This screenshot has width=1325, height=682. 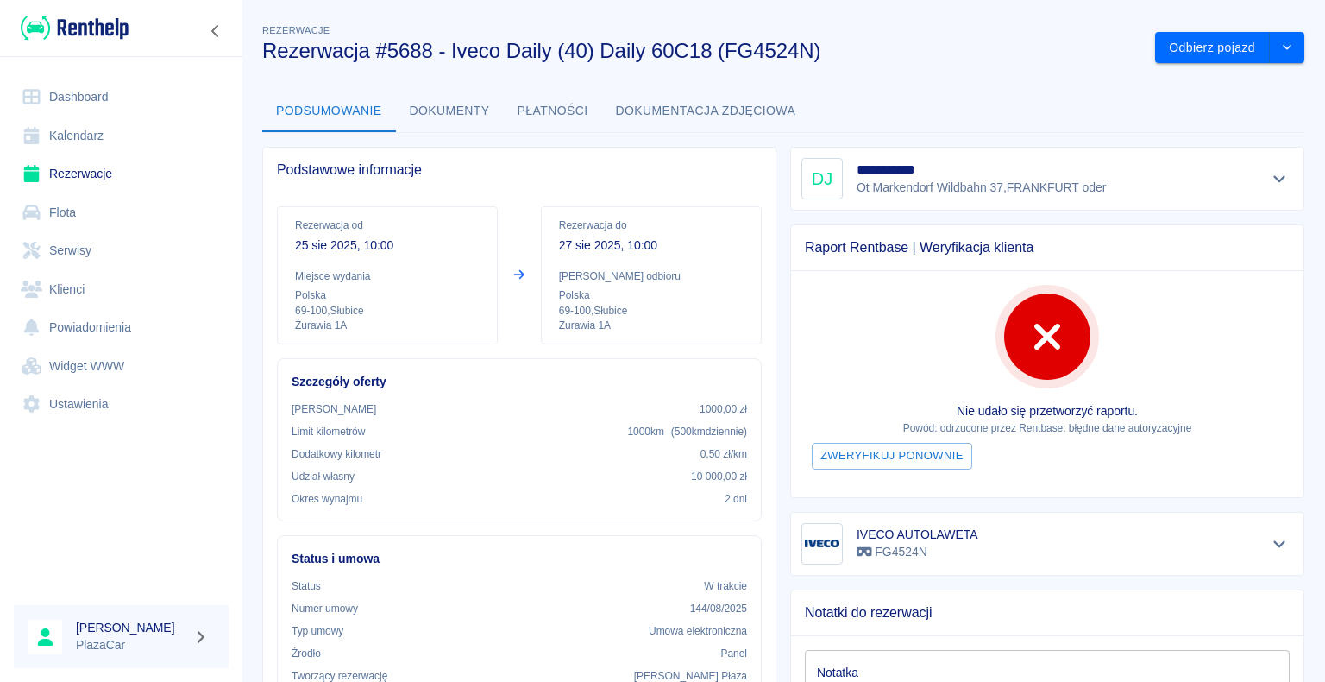 I want to click on p: 1000,00 zł, so click(x=723, y=409).